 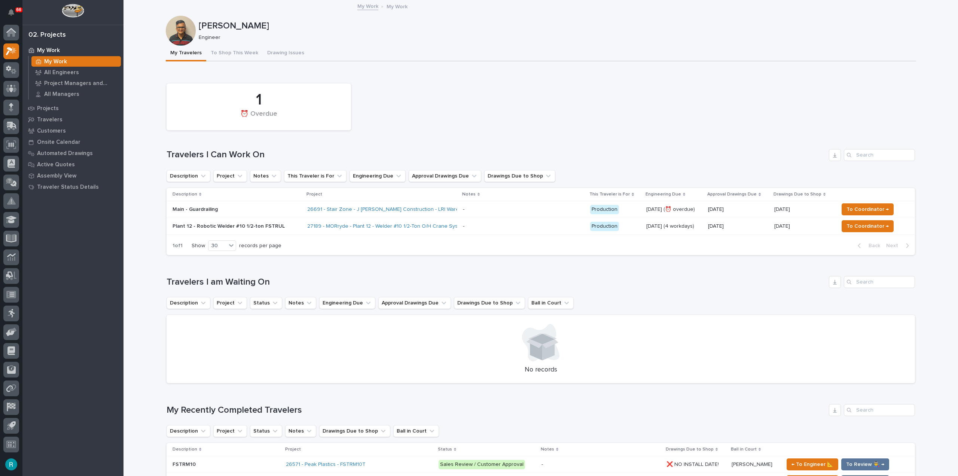 I want to click on div: 02. Projects, so click(x=47, y=35).